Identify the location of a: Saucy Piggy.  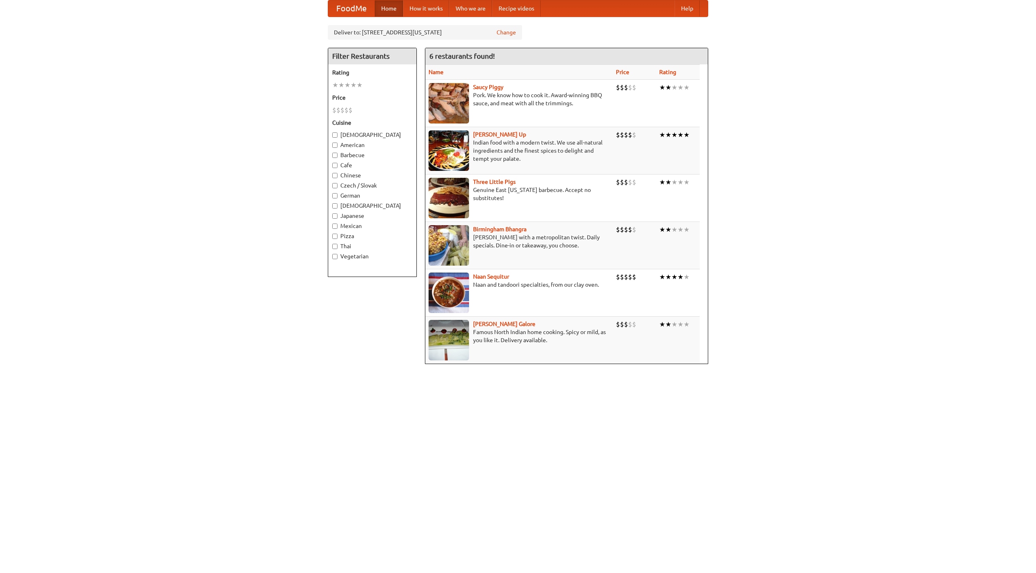
(488, 87).